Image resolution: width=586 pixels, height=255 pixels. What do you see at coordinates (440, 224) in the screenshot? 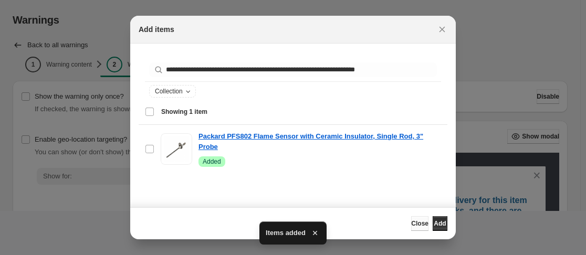
I see `button: Add` at bounding box center [440, 224].